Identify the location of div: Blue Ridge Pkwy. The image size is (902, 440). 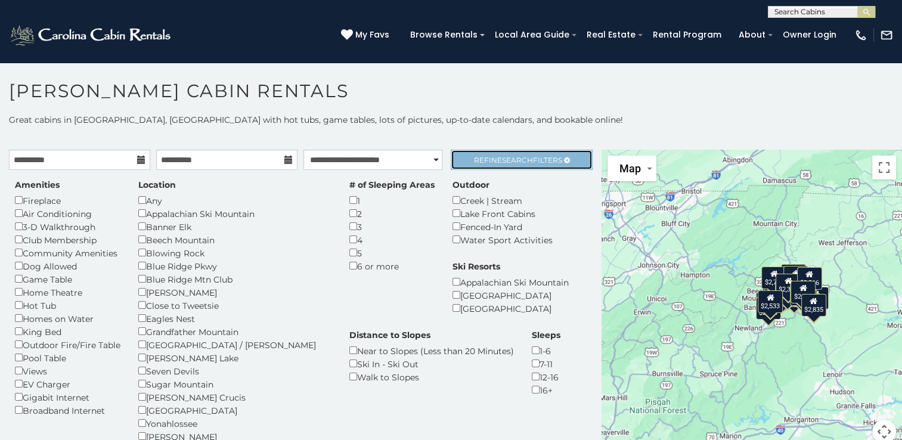
(235, 266).